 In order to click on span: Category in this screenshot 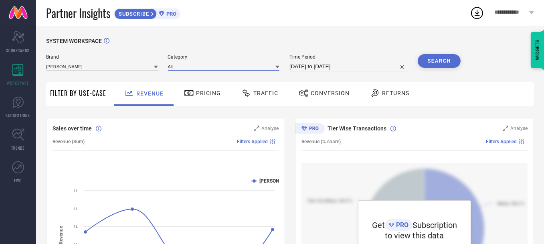, I will do `click(224, 57)`.